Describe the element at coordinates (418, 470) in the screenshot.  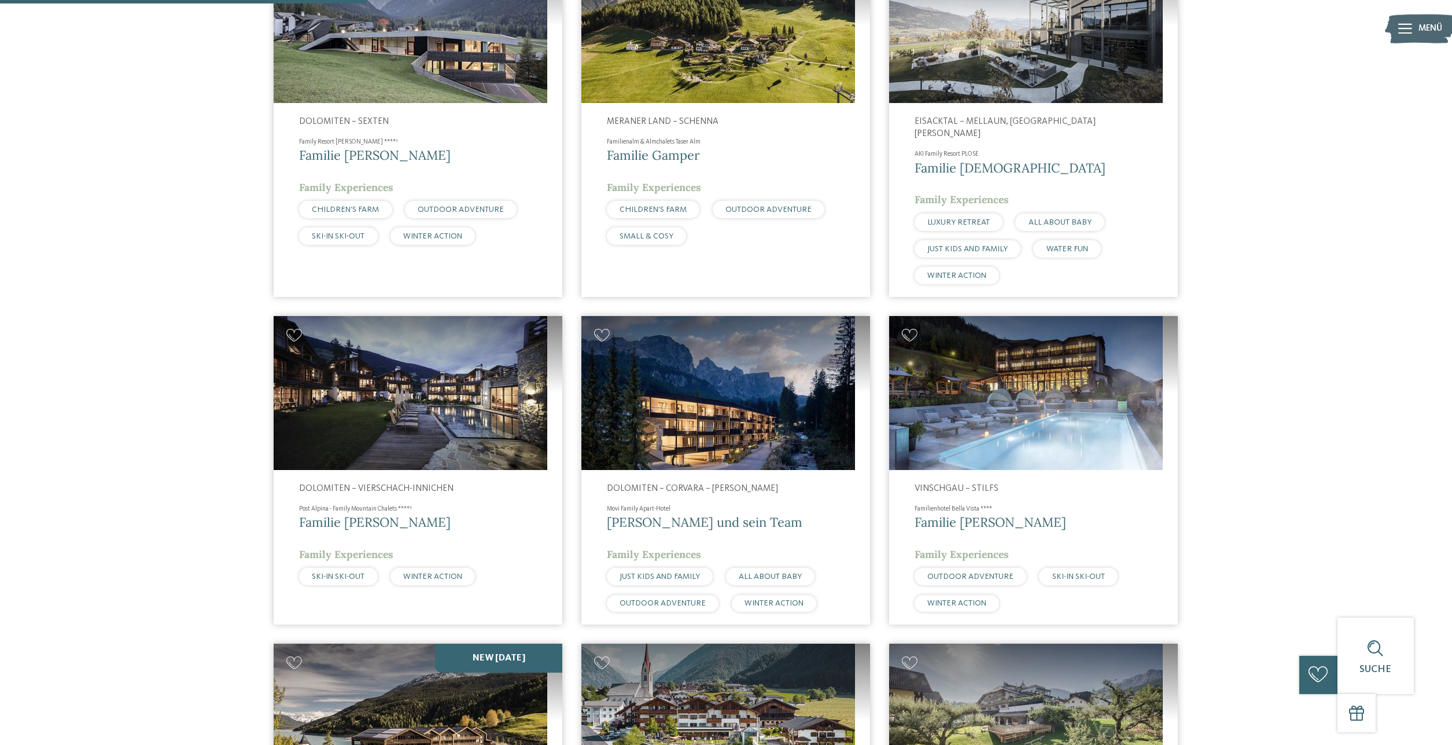
I see `a: Familienhotels gesucht? Hier findet ihr die besten! Dolomiten – Vierschach-Innichen Post Alpina -...` at that location.